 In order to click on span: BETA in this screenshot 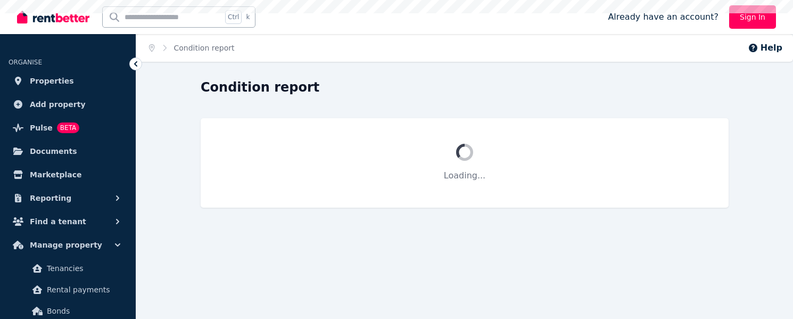, I will do `click(68, 128)`.